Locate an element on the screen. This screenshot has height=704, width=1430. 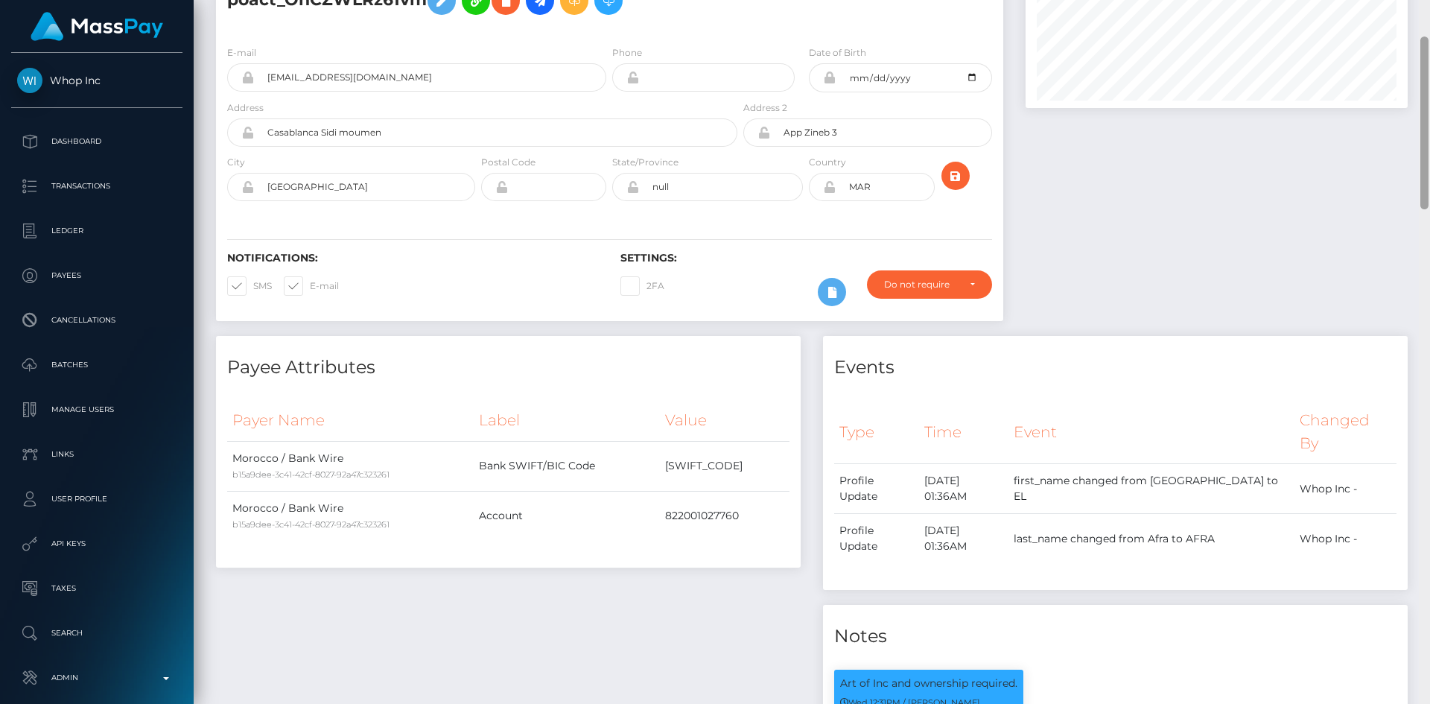
p: Payees is located at coordinates (97, 276).